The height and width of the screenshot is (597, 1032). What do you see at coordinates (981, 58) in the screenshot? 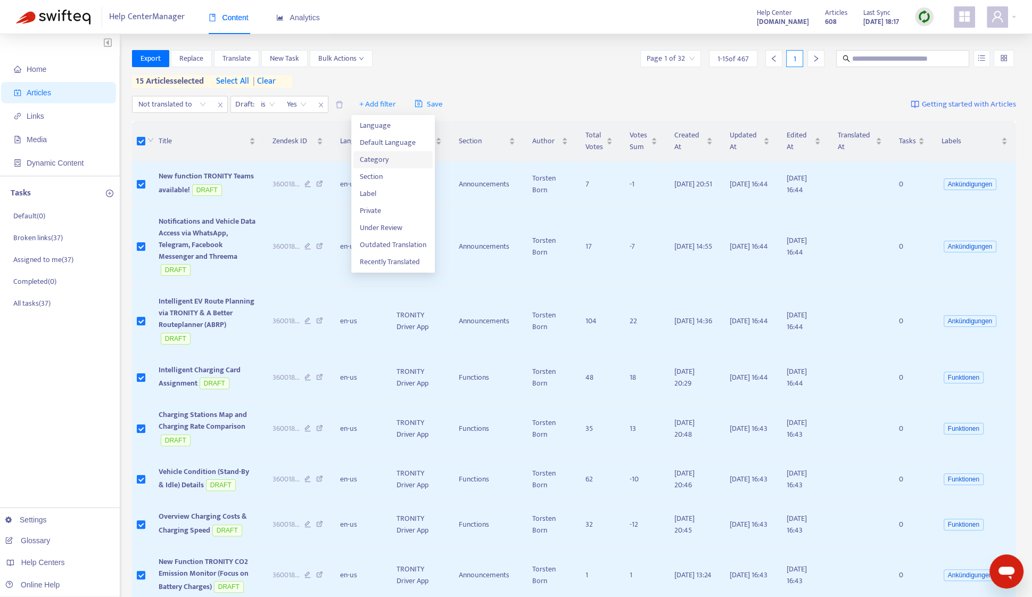
I see `span: unordered-list` at bounding box center [981, 58].